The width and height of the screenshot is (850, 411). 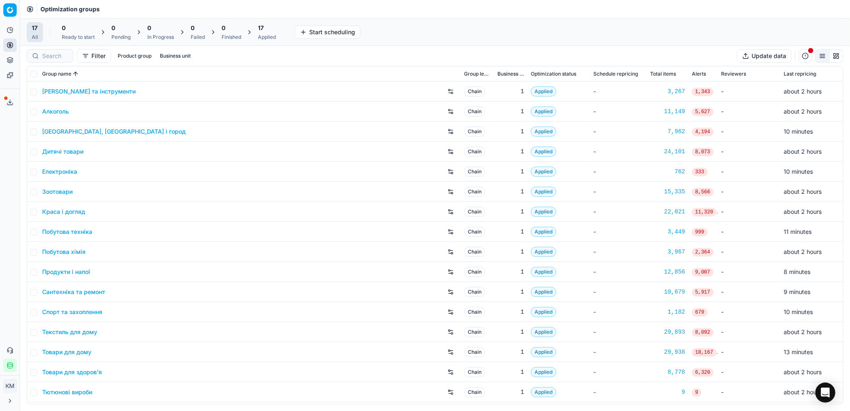 What do you see at coordinates (477, 74) in the screenshot?
I see `span: Group level` at bounding box center [477, 74].